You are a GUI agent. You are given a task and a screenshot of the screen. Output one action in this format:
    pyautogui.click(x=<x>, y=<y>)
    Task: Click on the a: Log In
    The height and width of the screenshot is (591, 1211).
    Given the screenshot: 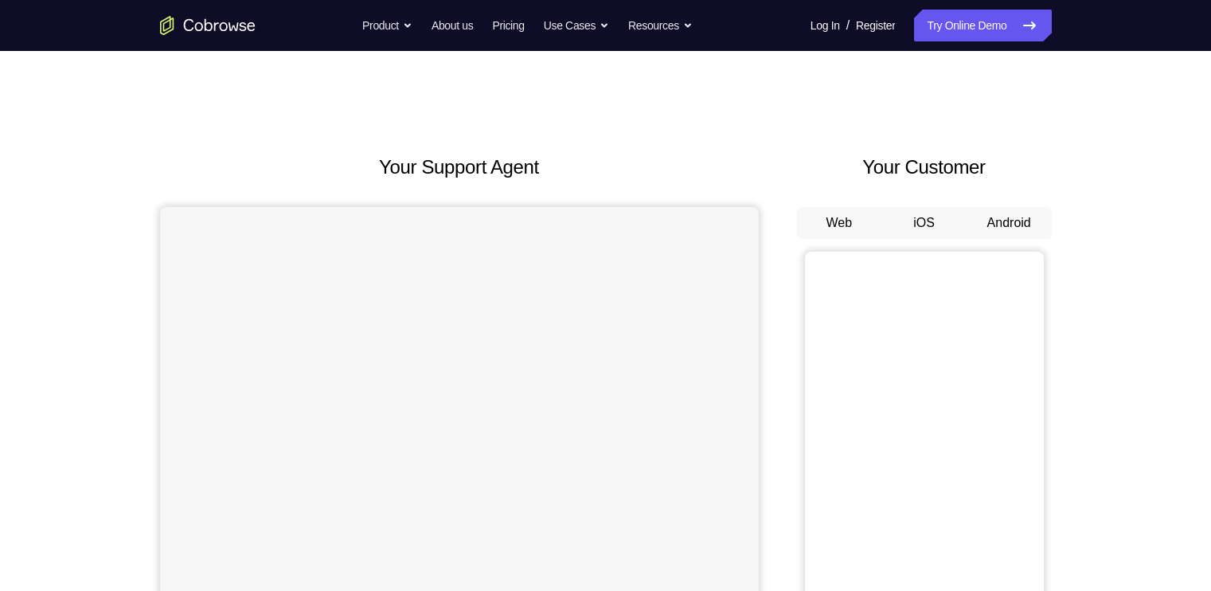 What is the action you would take?
    pyautogui.click(x=825, y=25)
    